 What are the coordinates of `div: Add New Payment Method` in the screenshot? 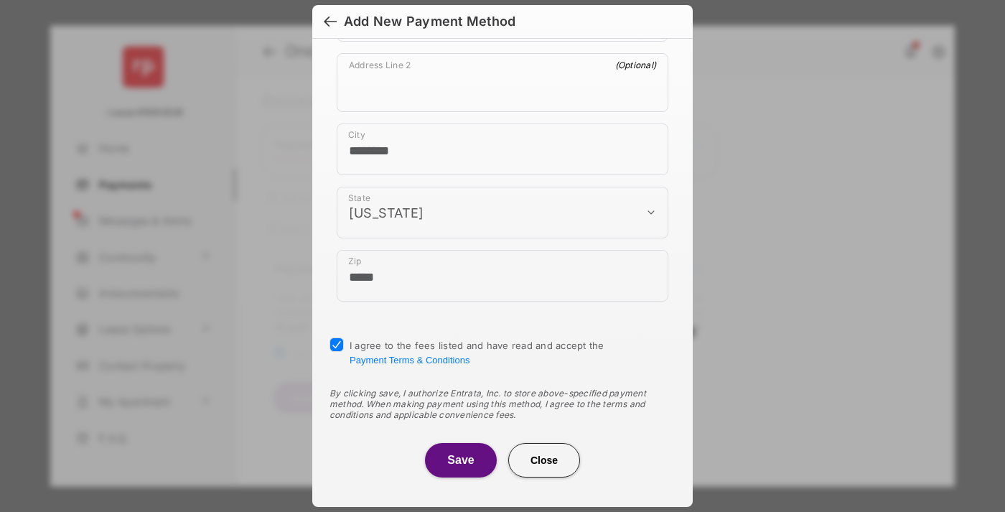 It's located at (429, 22).